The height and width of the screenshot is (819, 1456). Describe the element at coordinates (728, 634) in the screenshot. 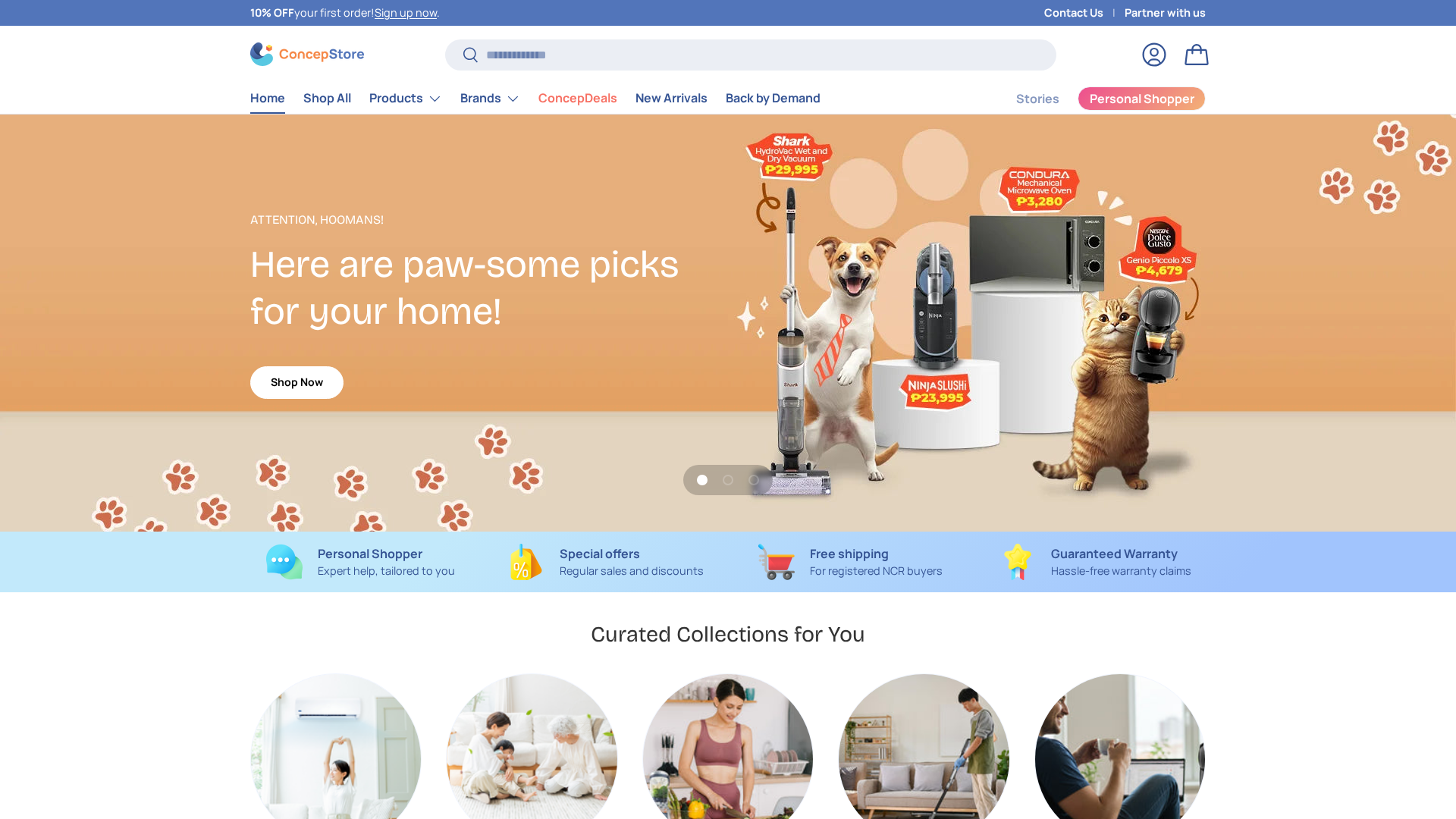

I see `h2: Curated Collections for You` at that location.